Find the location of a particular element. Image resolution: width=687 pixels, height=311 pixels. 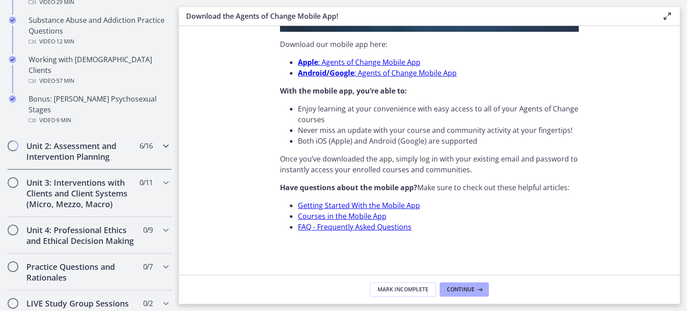

span: Mark Incomplete is located at coordinates (403, 290).